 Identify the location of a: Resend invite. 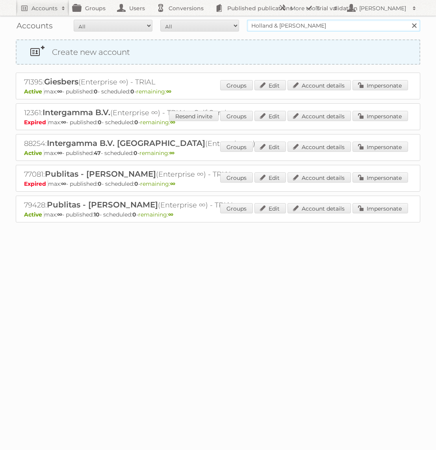
(194, 116).